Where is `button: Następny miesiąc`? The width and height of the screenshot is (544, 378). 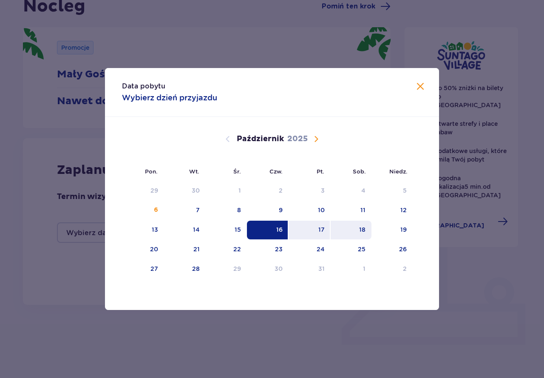 button: Następny miesiąc is located at coordinates (316, 139).